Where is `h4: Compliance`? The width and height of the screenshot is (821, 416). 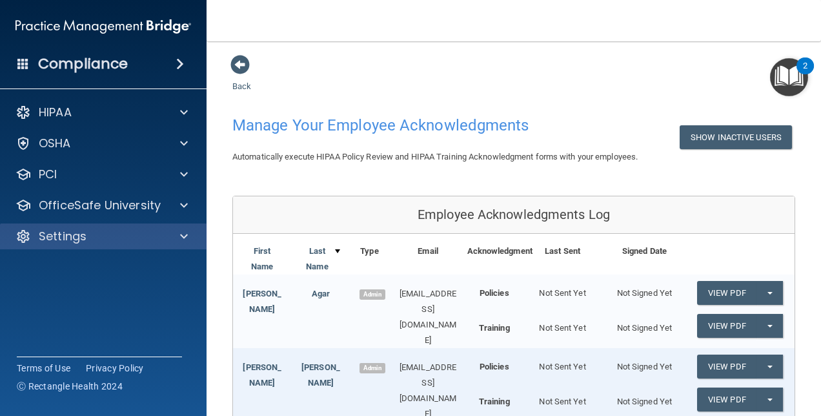
h4: Compliance is located at coordinates (83, 64).